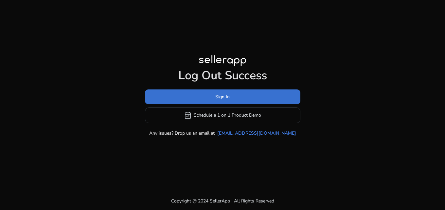  I want to click on span: Sign In, so click(223, 97).